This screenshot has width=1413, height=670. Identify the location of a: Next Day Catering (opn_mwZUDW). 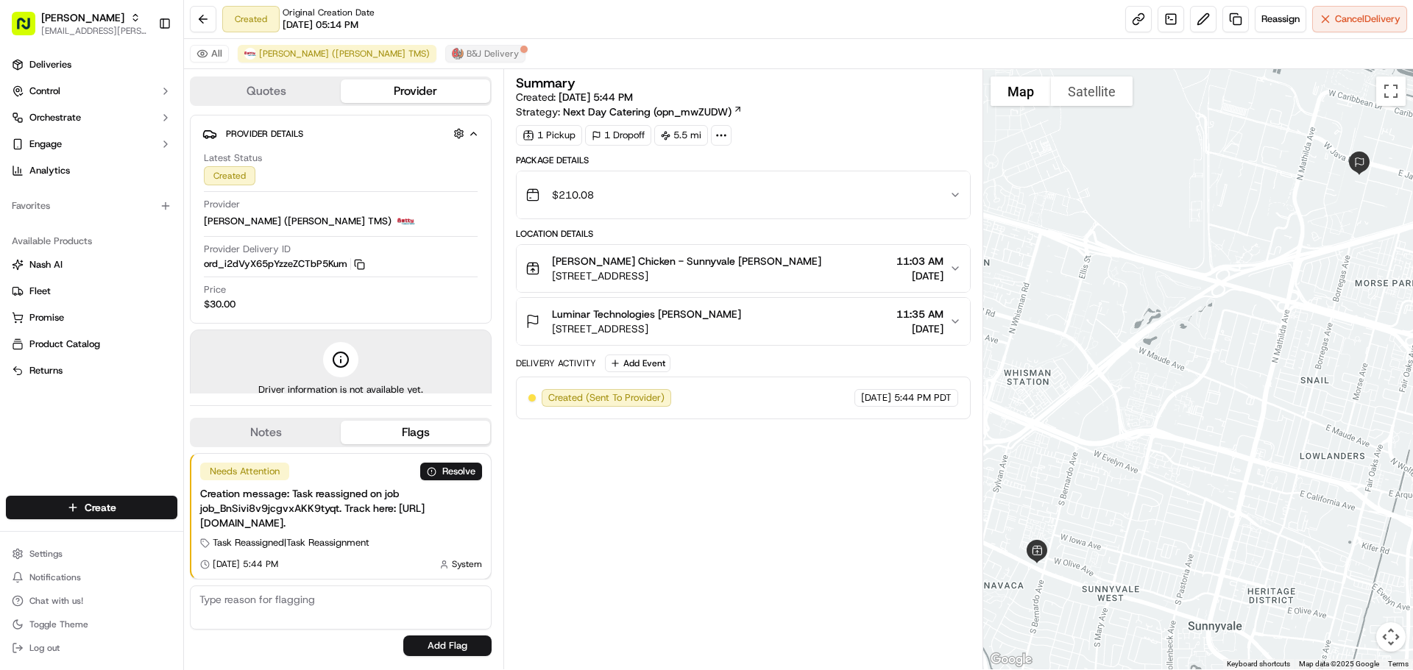
(653, 112).